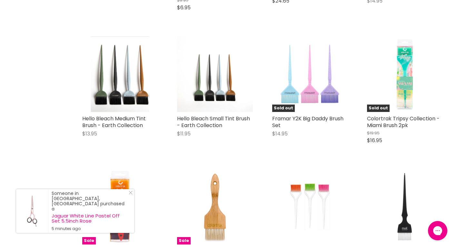 The image size is (457, 249). I want to click on a: Eurostil Large Clear Tint Brush, so click(310, 207).